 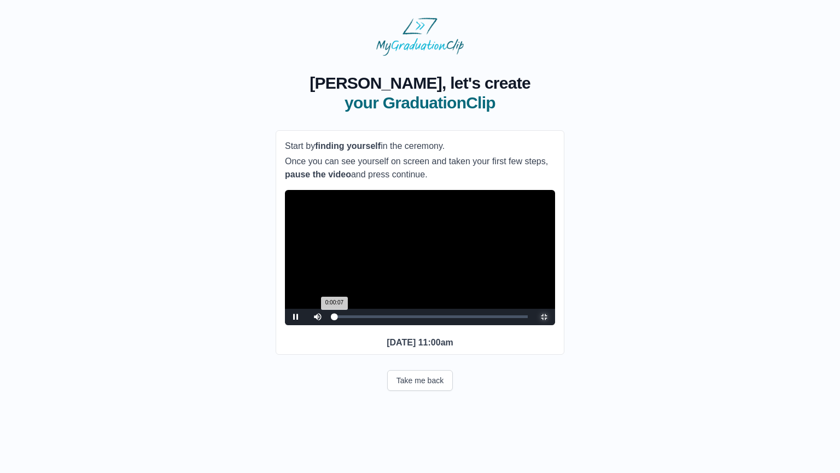 I want to click on b: pause the video, so click(x=318, y=174).